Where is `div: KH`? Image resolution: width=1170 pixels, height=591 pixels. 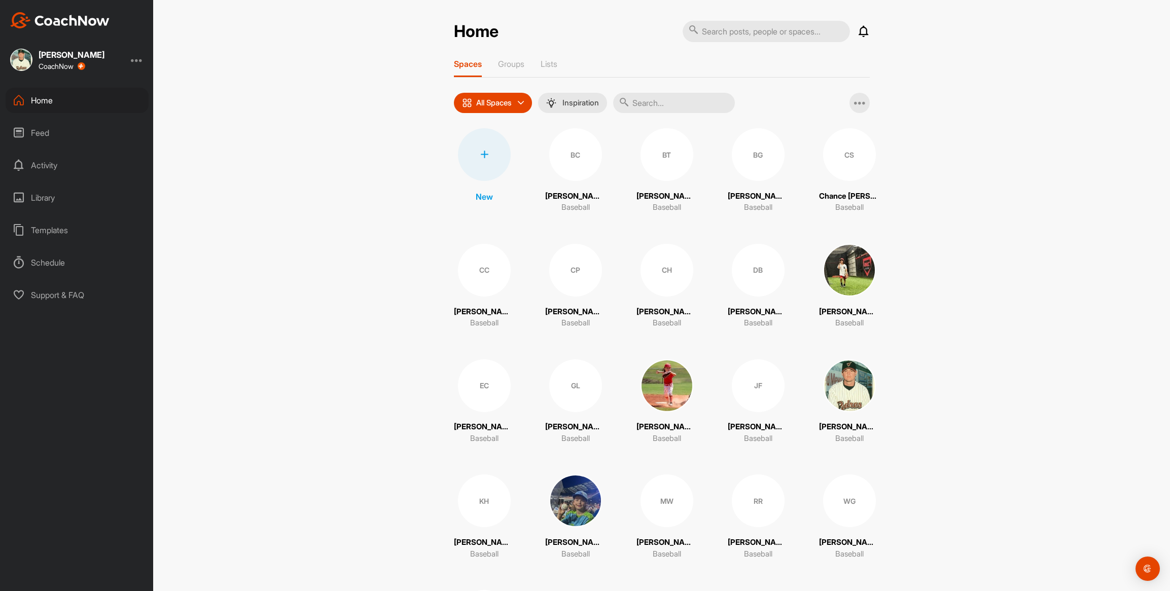
div: KH is located at coordinates (484, 501).